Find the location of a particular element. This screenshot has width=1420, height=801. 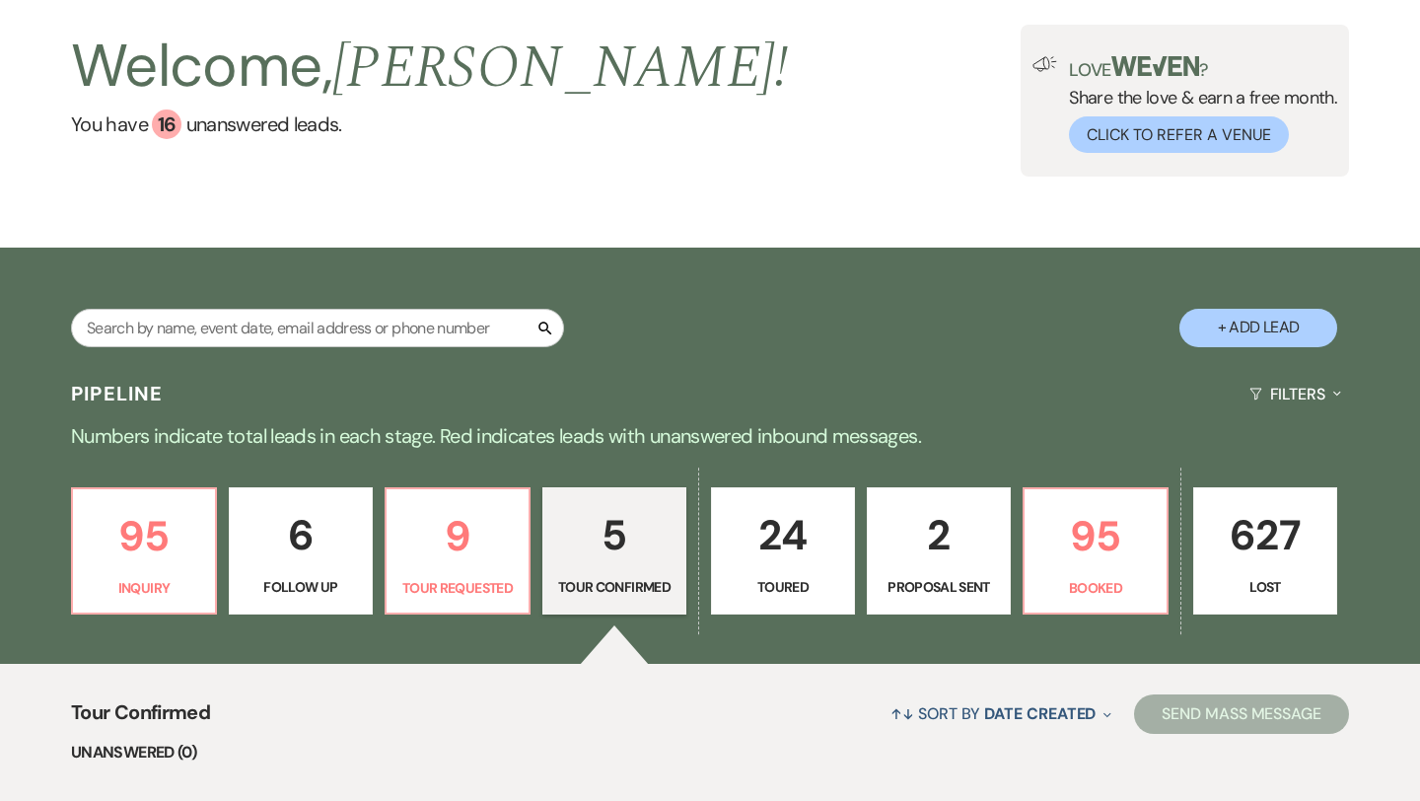

p: Follow Up is located at coordinates (301, 587).